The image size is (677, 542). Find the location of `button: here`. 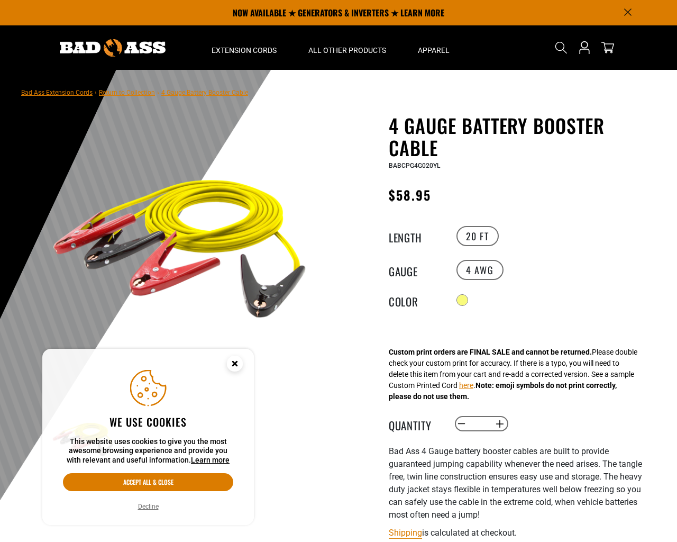

button: here is located at coordinates (466, 385).